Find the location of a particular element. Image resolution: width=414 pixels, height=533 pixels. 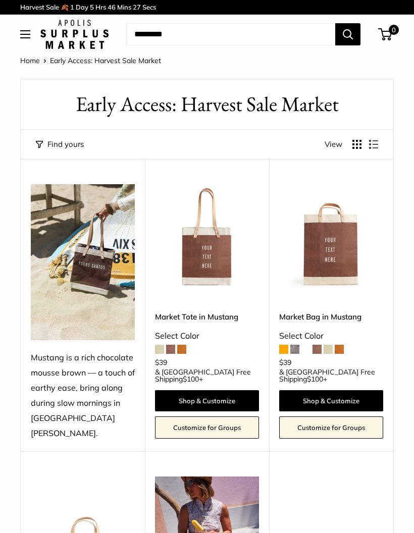

div: Mustang is a rich chocolate mousse brown — a touch of earthy ease, bring along during slow mornin... is located at coordinates (83, 395).